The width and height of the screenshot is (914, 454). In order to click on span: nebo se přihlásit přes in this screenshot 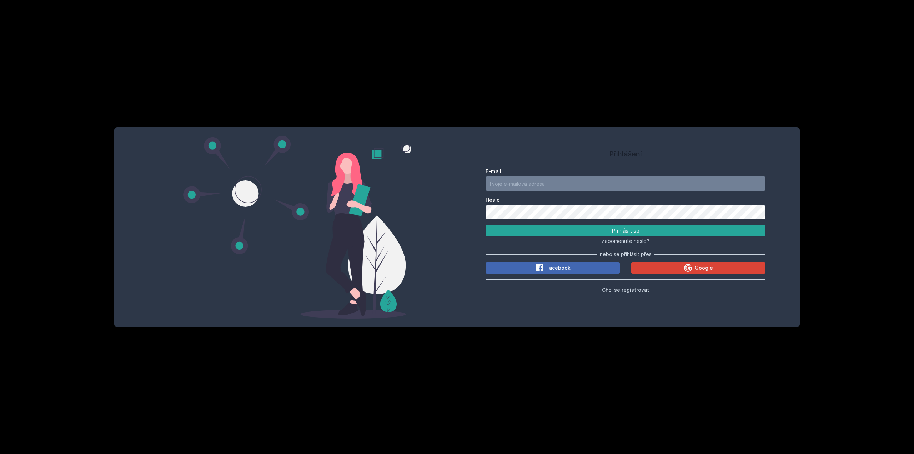, I will do `click(625, 254)`.